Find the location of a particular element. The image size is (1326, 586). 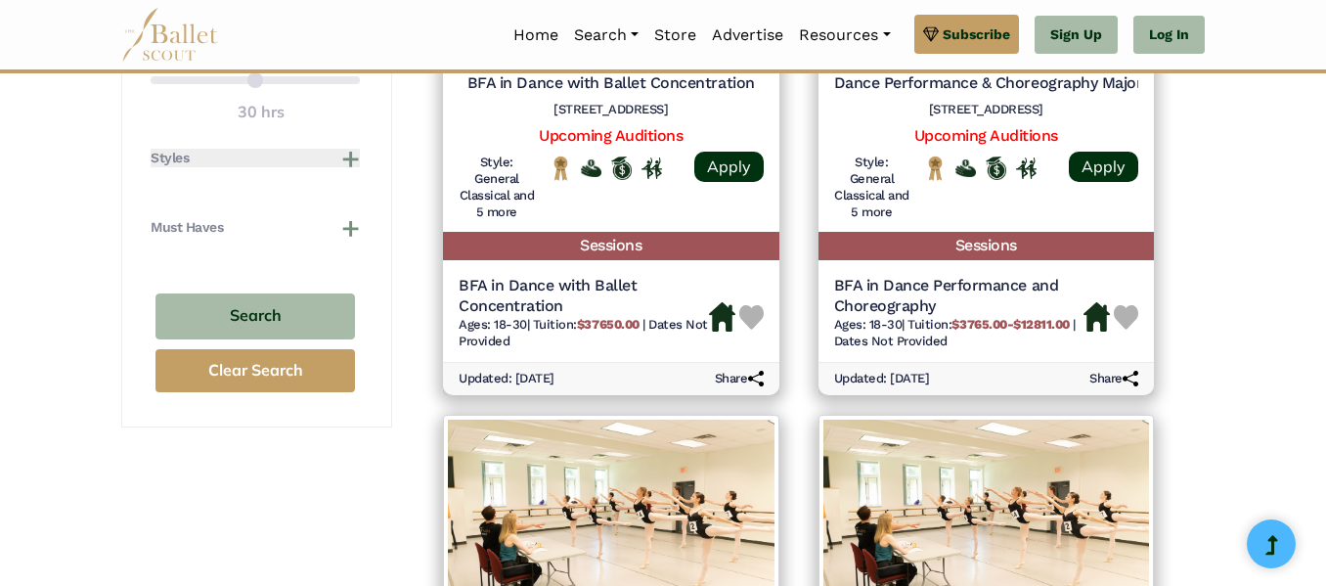

span: Subscribe is located at coordinates (976, 34).